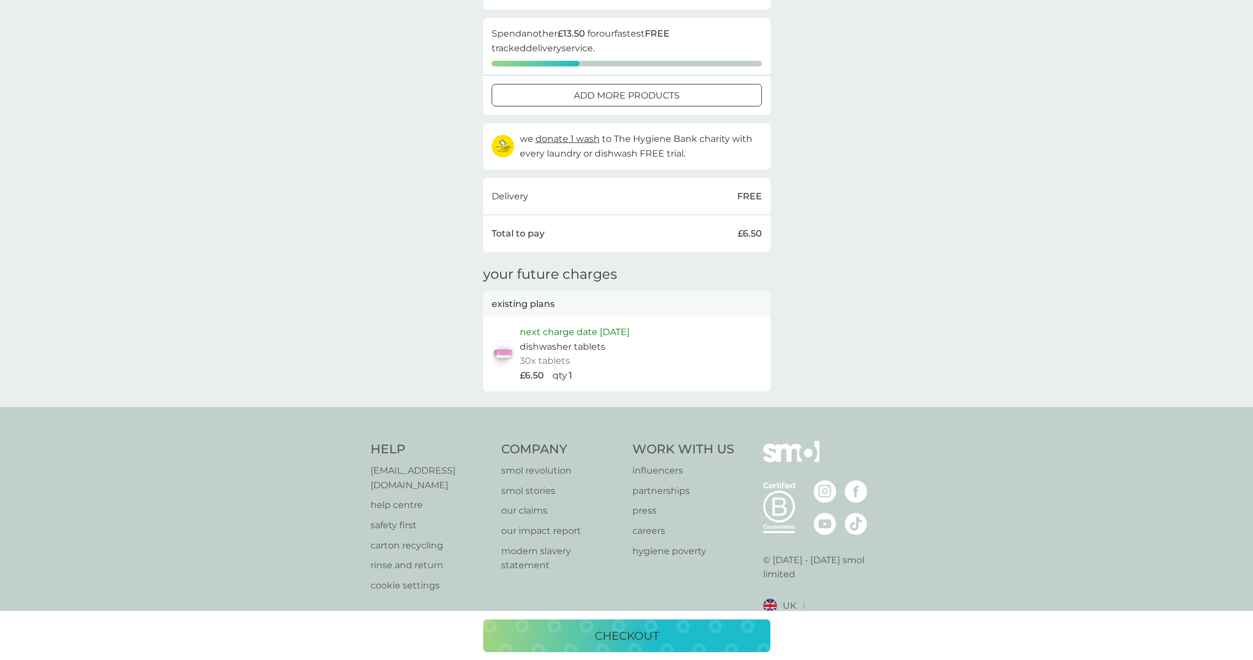 This screenshot has width=1253, height=660. What do you see at coordinates (683, 471) in the screenshot?
I see `p: influencers` at bounding box center [683, 471].